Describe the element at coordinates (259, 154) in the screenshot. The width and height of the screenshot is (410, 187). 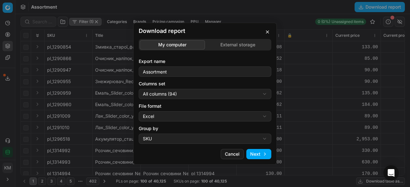
I see `button: Next` at that location.